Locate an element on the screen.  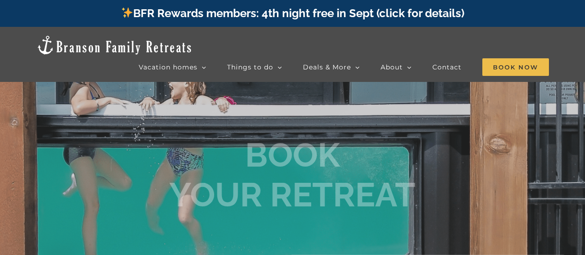
a: Book Now is located at coordinates (516, 67).